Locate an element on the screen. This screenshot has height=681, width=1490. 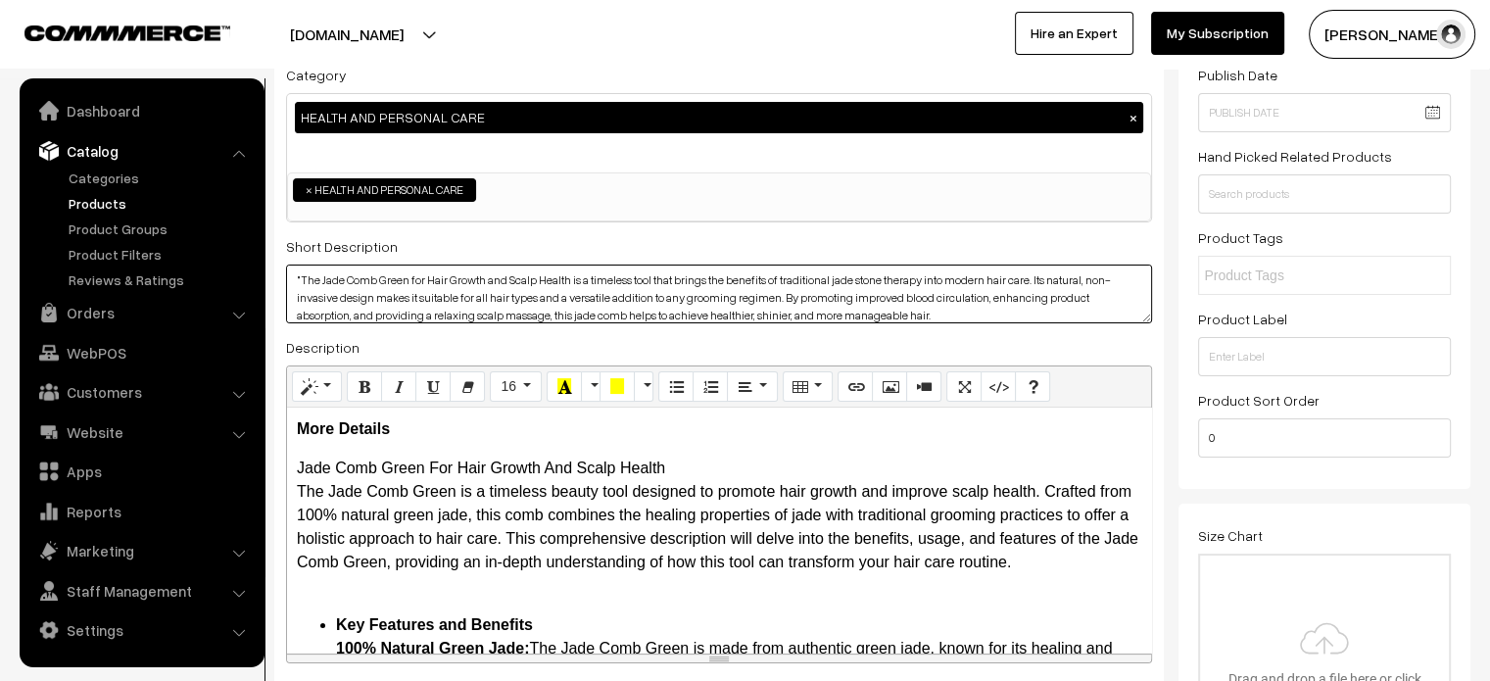
button: Italic (CTRL+I) is located at coordinates (399, 387).